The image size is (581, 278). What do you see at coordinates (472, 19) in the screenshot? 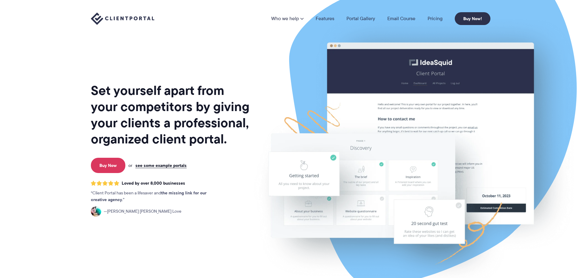
I see `a: Buy Now!` at bounding box center [472, 19].